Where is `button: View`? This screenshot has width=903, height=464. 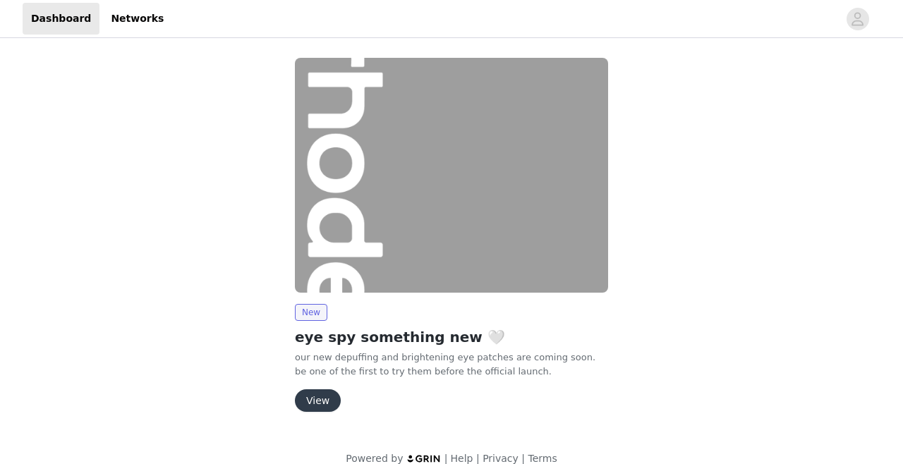 button: View is located at coordinates (318, 401).